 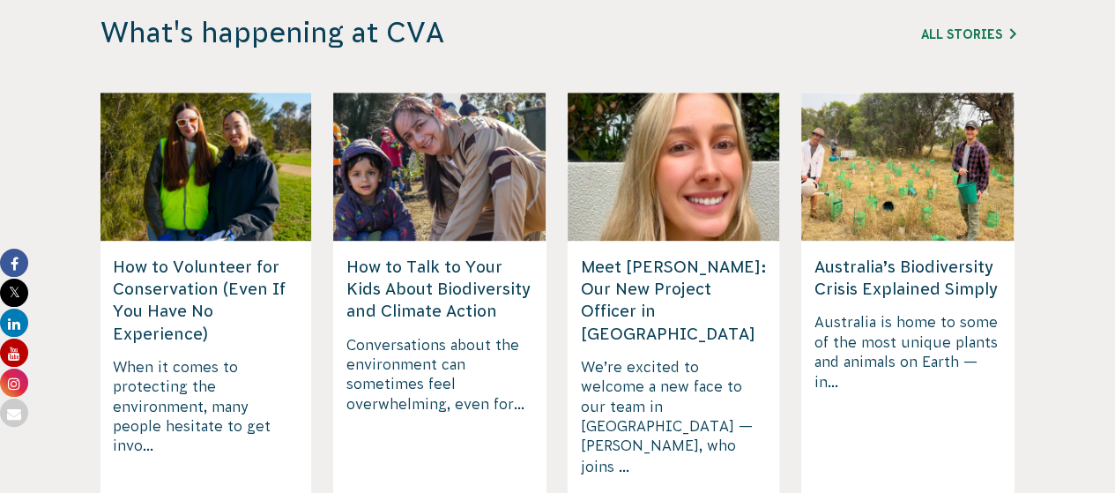 I want to click on h3: What's happening at CVA, so click(x=439, y=33).